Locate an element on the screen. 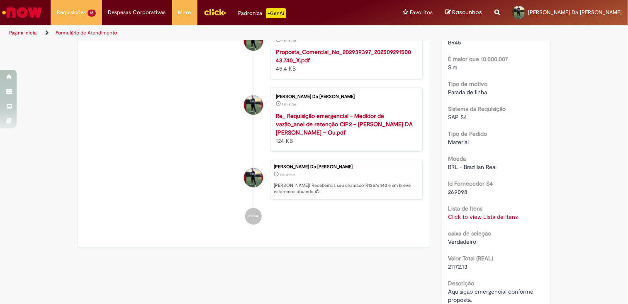 This screenshot has width=628, height=304. a: Rascunhos is located at coordinates (464, 12).